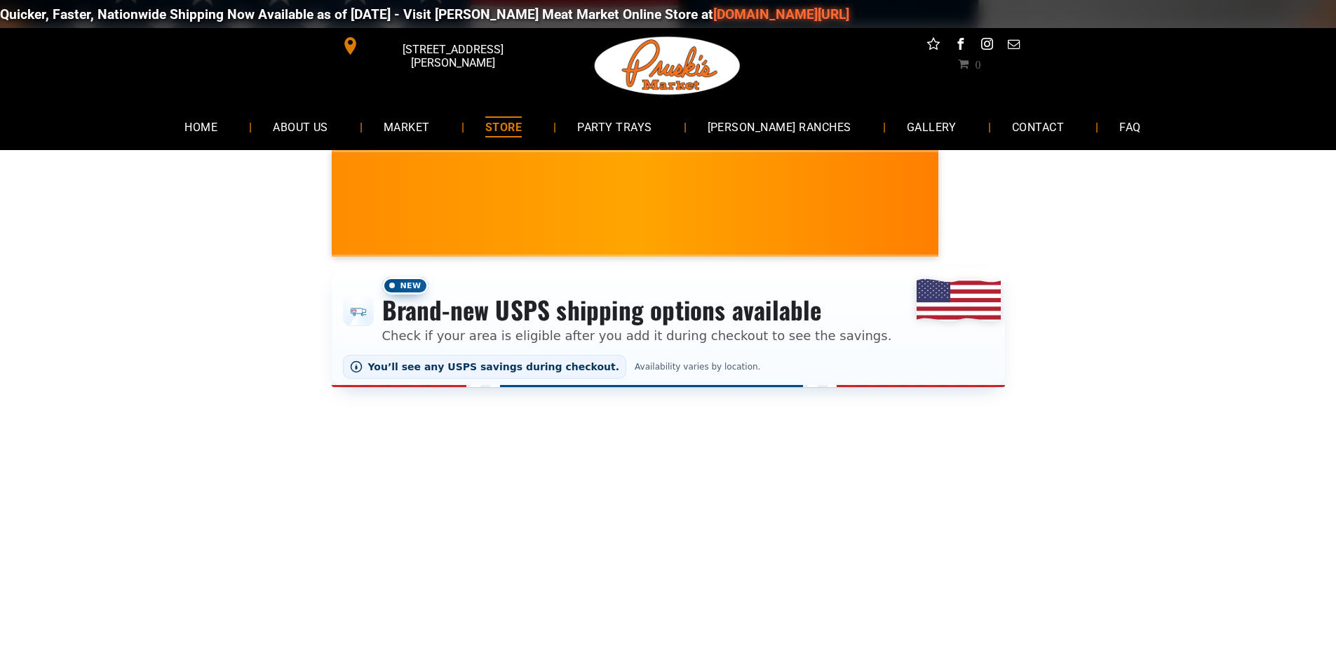 The height and width of the screenshot is (669, 1336). What do you see at coordinates (503, 126) in the screenshot?
I see `a: STORE` at bounding box center [503, 126].